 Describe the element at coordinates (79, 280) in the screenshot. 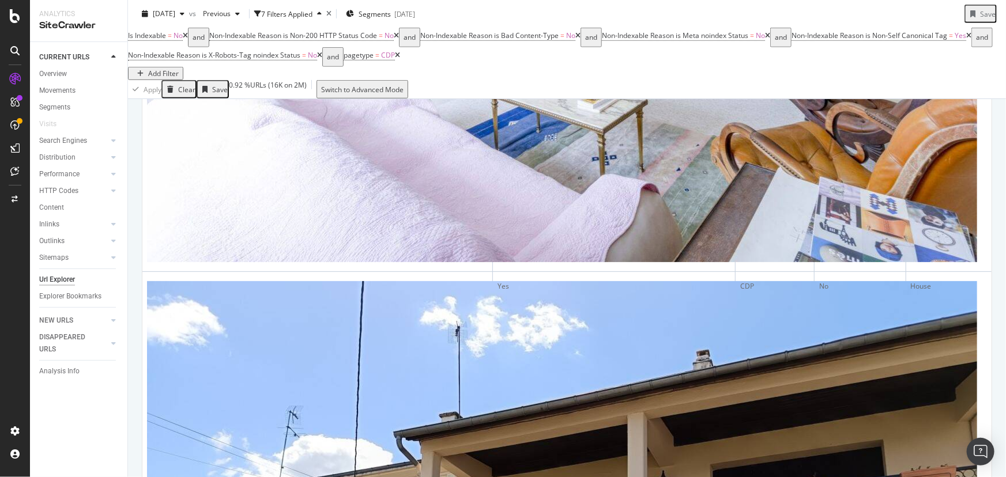

I see `a: Url Explorer` at that location.